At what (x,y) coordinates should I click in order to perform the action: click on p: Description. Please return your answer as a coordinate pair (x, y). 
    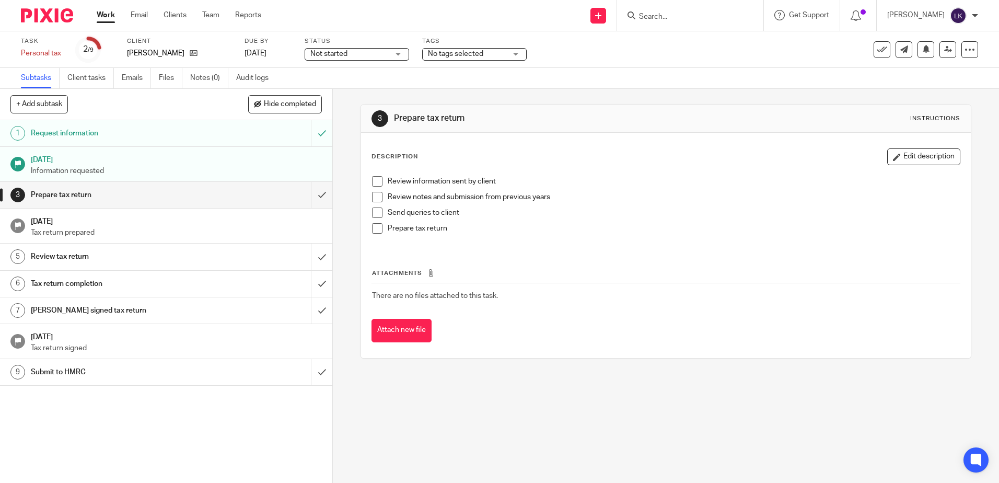
    Looking at the image, I should click on (395, 157).